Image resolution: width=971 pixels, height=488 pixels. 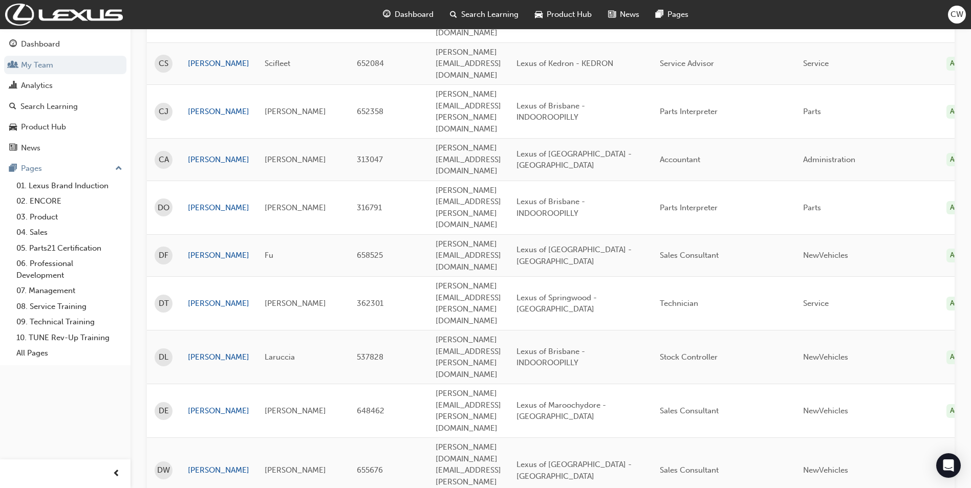 What do you see at coordinates (829, 160) in the screenshot?
I see `span: Administration` at bounding box center [829, 160].